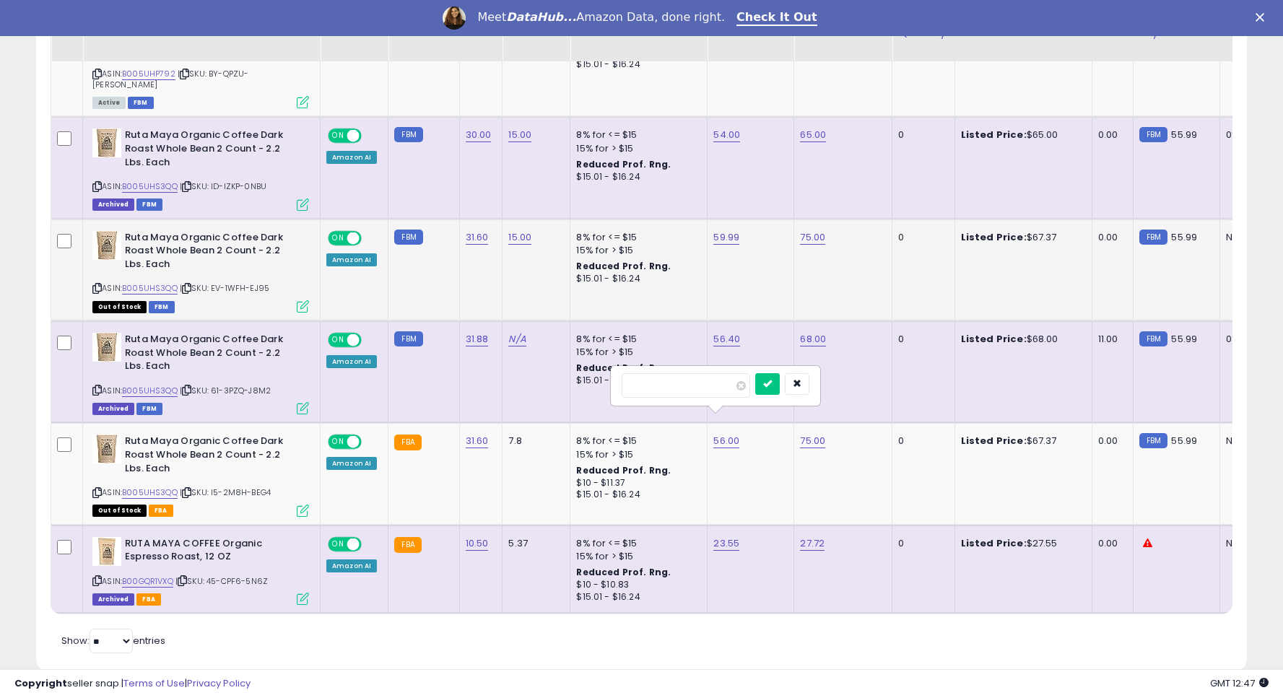  I want to click on a: 23.55, so click(726, 544).